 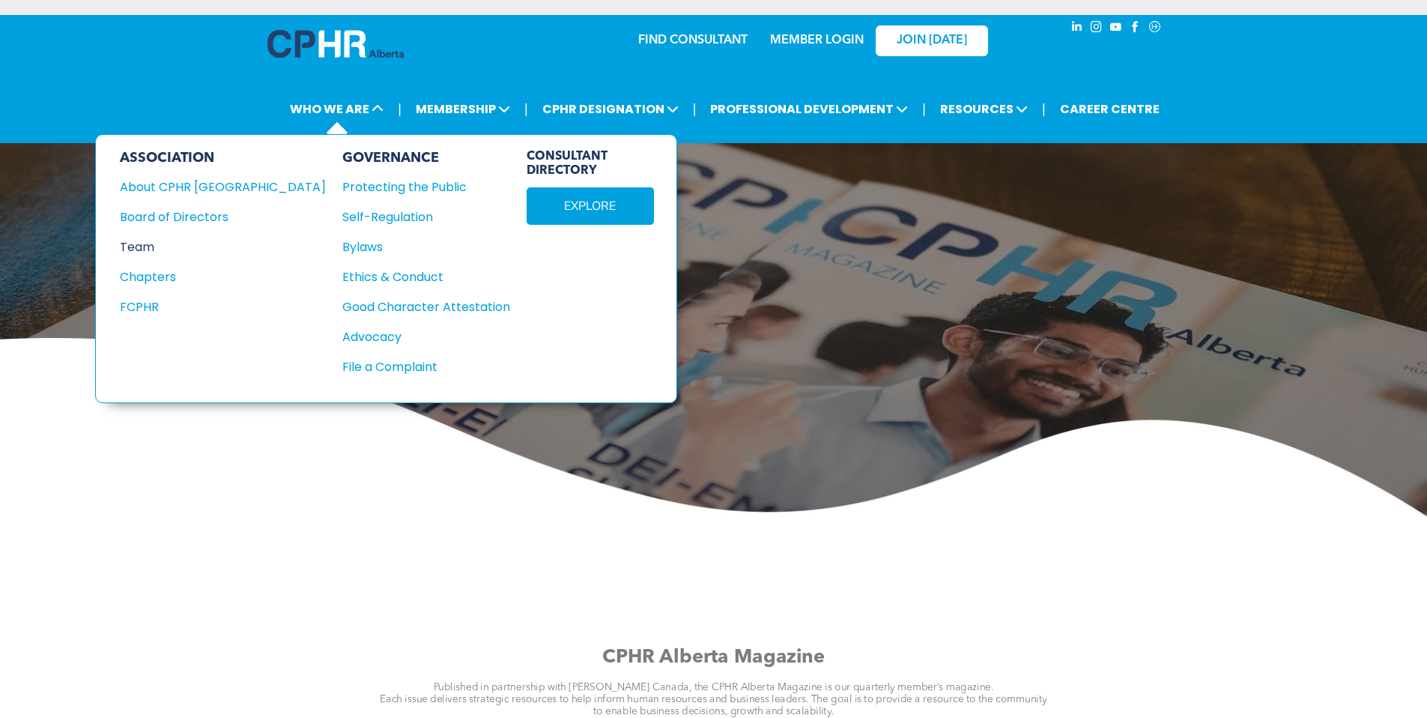 What do you see at coordinates (1116, 28) in the screenshot?
I see `a: youtube` at bounding box center [1116, 28].